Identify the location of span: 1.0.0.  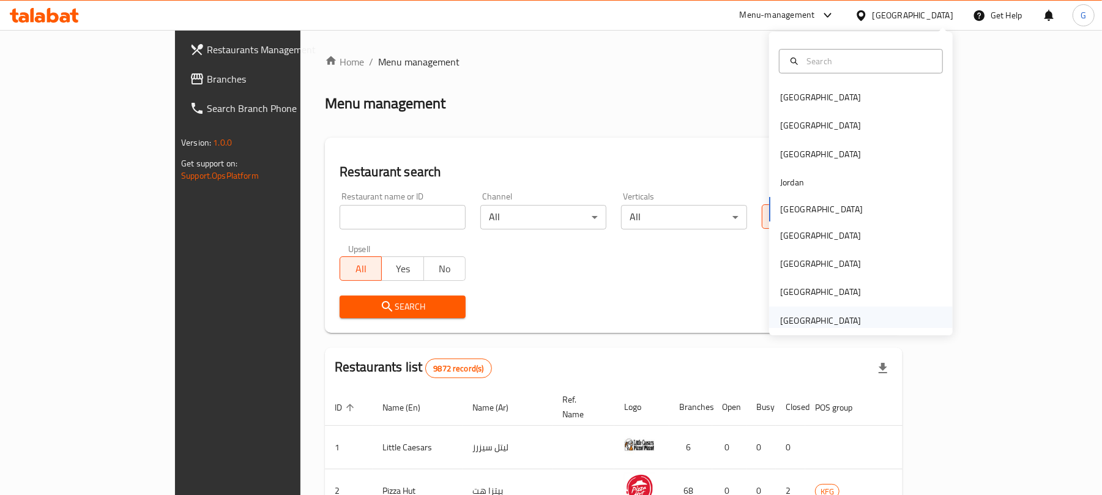
(222, 143).